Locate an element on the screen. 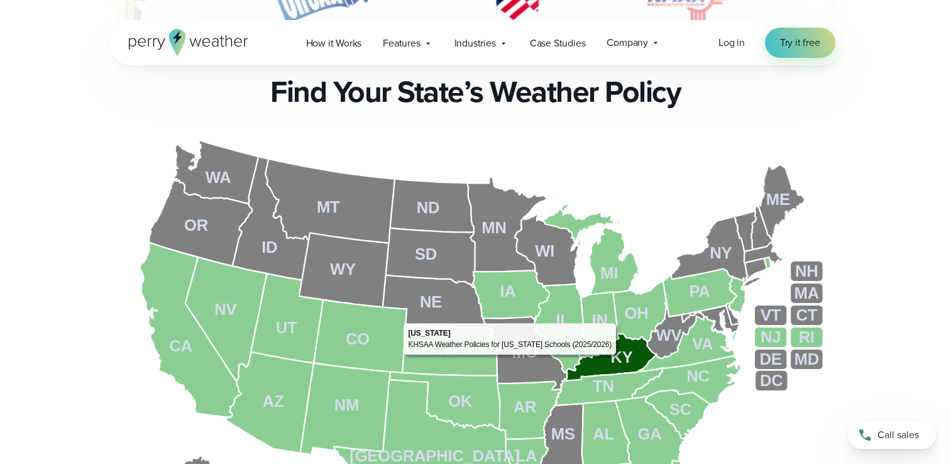  tspan: DE is located at coordinates (770, 359).